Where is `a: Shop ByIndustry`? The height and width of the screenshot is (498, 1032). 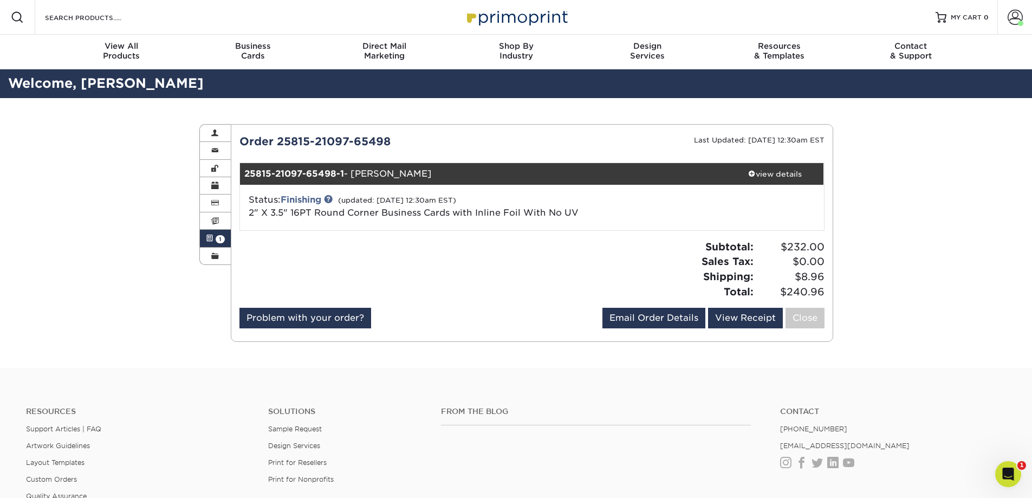
a: Shop ByIndustry is located at coordinates (516, 52).